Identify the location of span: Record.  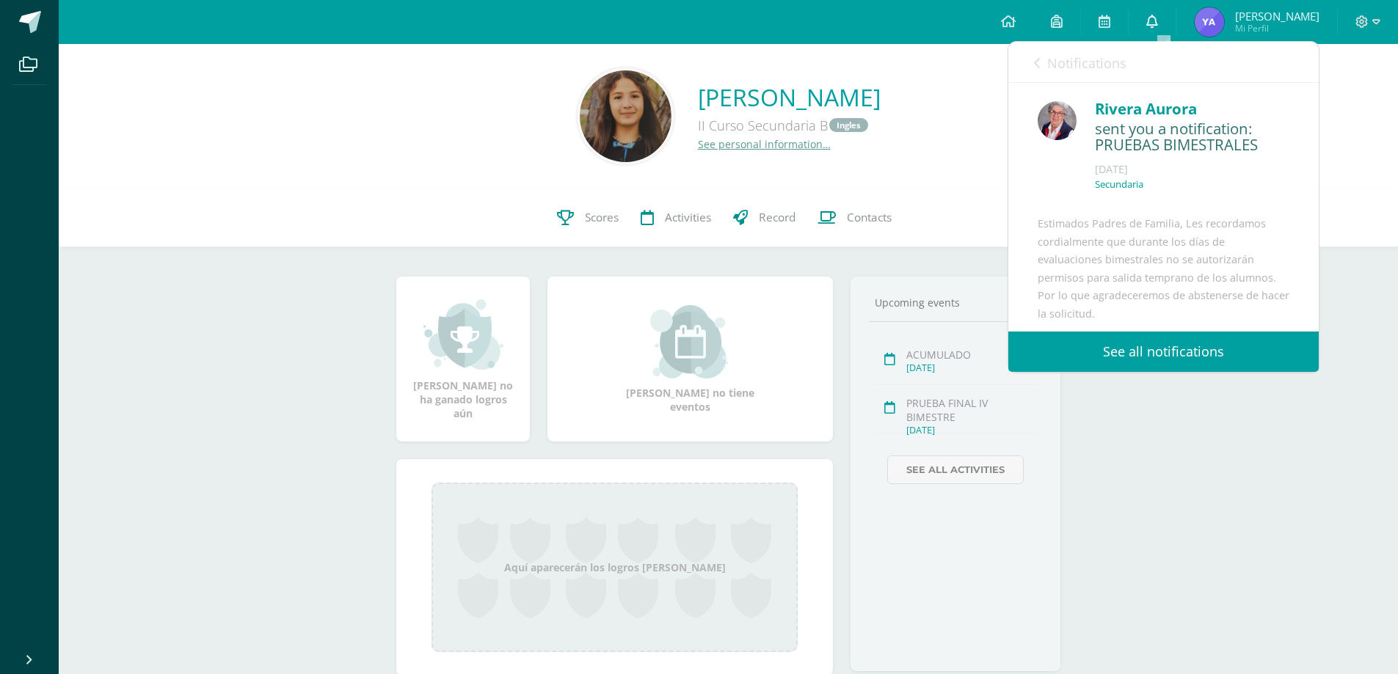
(777, 217).